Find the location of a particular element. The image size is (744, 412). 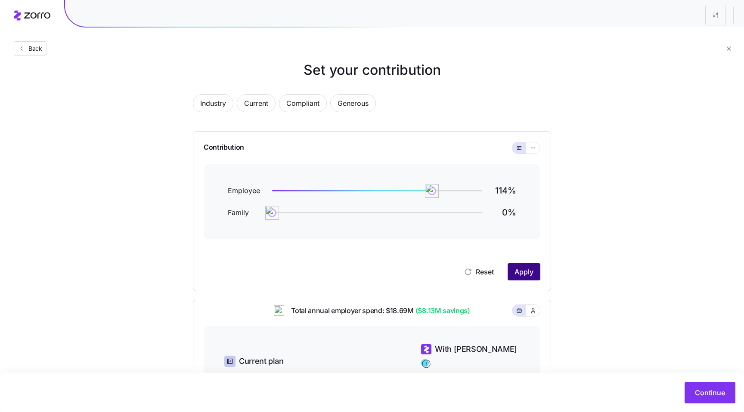

span: Total annual employer spend: $18.69M is located at coordinates (377, 311).